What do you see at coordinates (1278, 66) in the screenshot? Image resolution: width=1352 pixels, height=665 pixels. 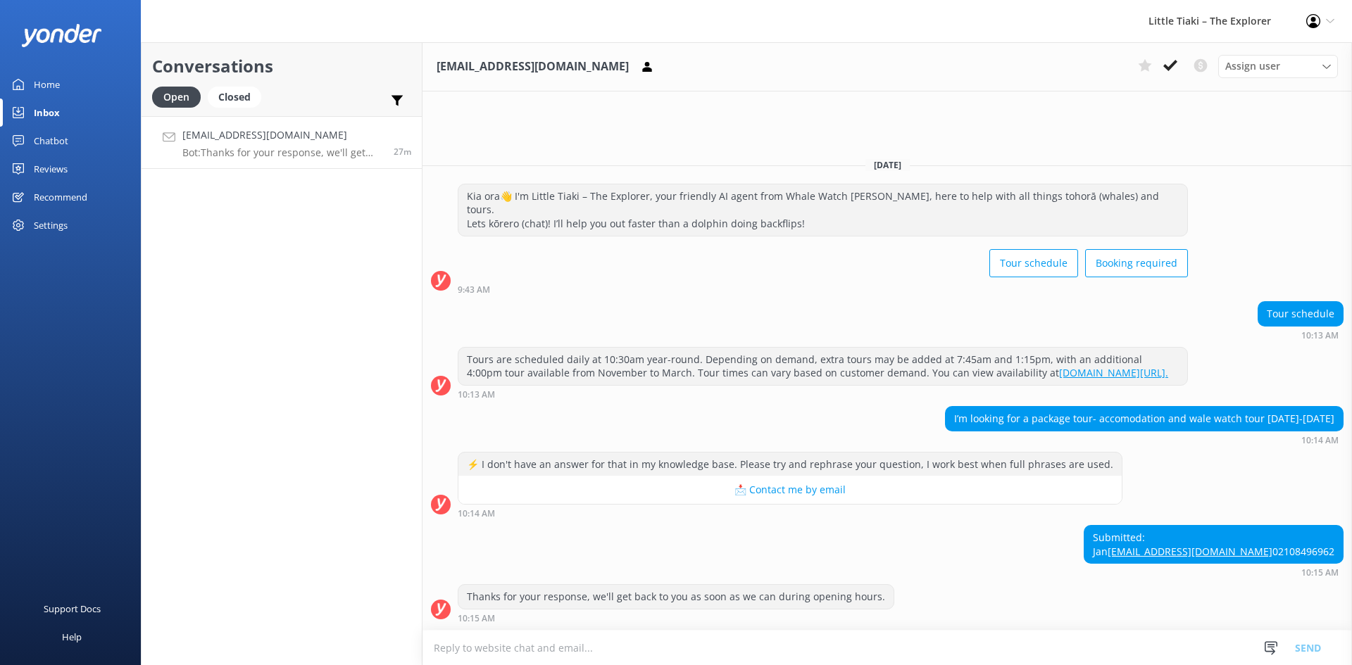 I see `div: Assign User` at bounding box center [1278, 66].